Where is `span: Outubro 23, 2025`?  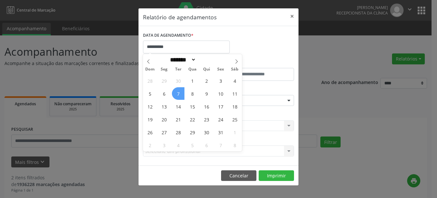 span: Outubro 23, 2025 is located at coordinates (206, 119).